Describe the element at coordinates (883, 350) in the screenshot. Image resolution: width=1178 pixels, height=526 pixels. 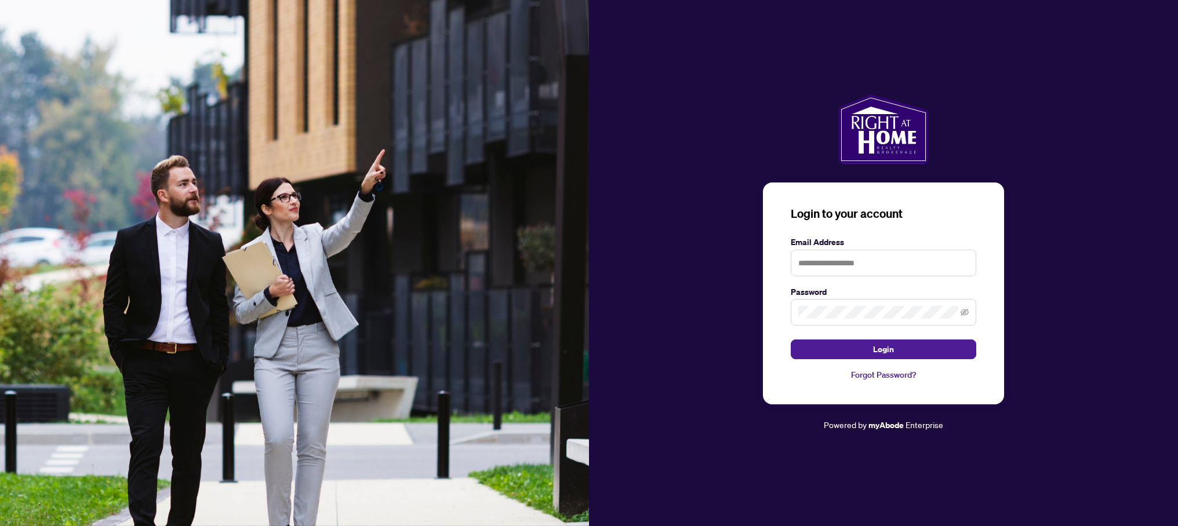
I see `span: Login` at that location.